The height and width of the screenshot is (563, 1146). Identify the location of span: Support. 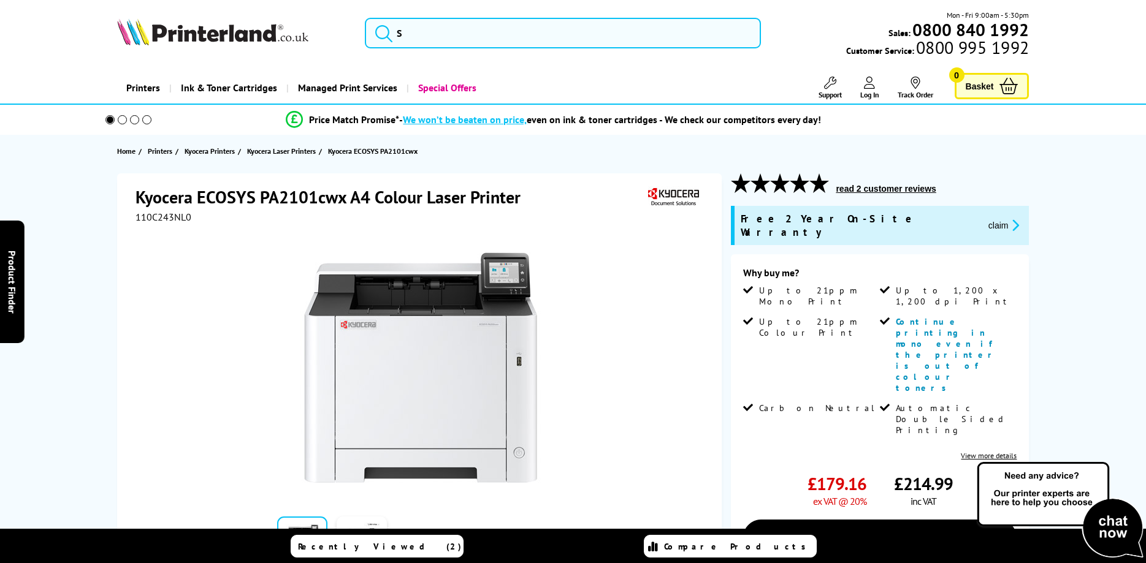
(830, 94).